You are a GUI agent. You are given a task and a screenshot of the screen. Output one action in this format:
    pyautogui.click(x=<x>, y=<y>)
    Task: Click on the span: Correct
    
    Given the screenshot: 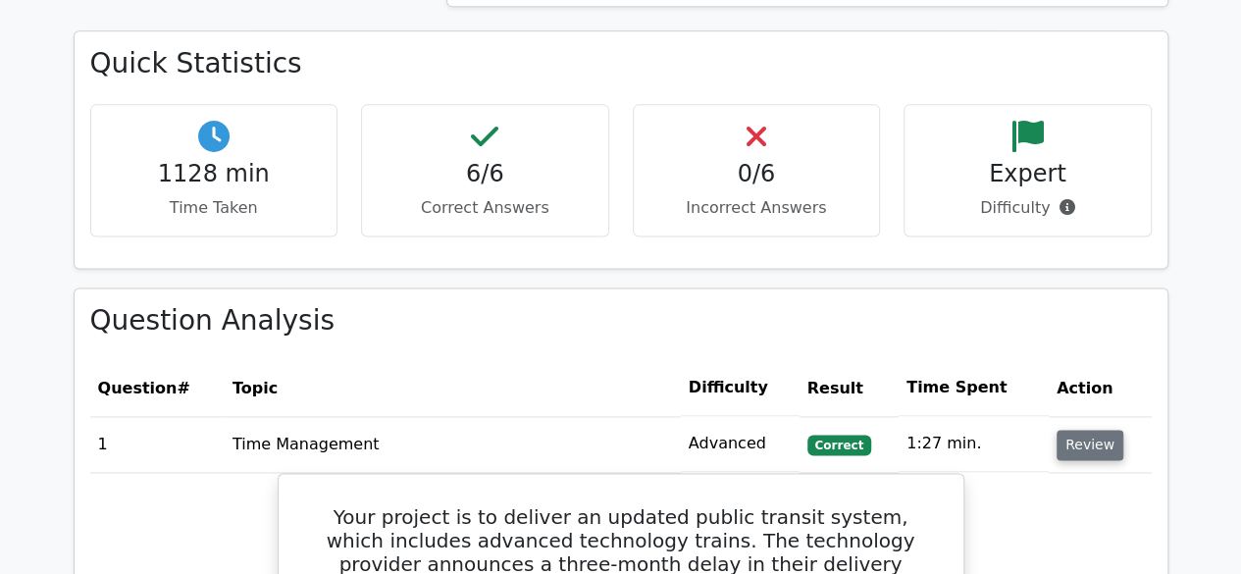 What is the action you would take?
    pyautogui.click(x=839, y=444)
    